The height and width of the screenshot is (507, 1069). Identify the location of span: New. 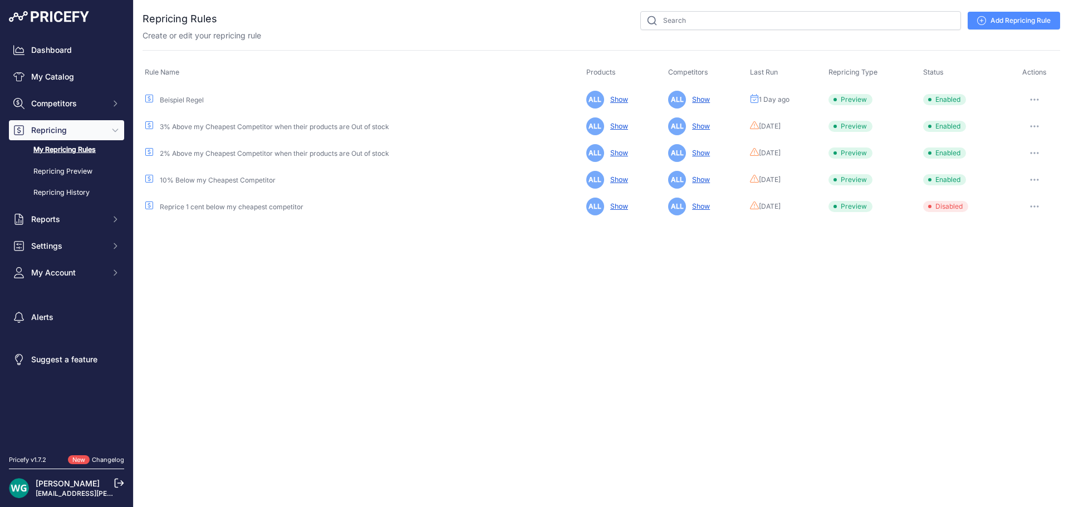
(79, 460).